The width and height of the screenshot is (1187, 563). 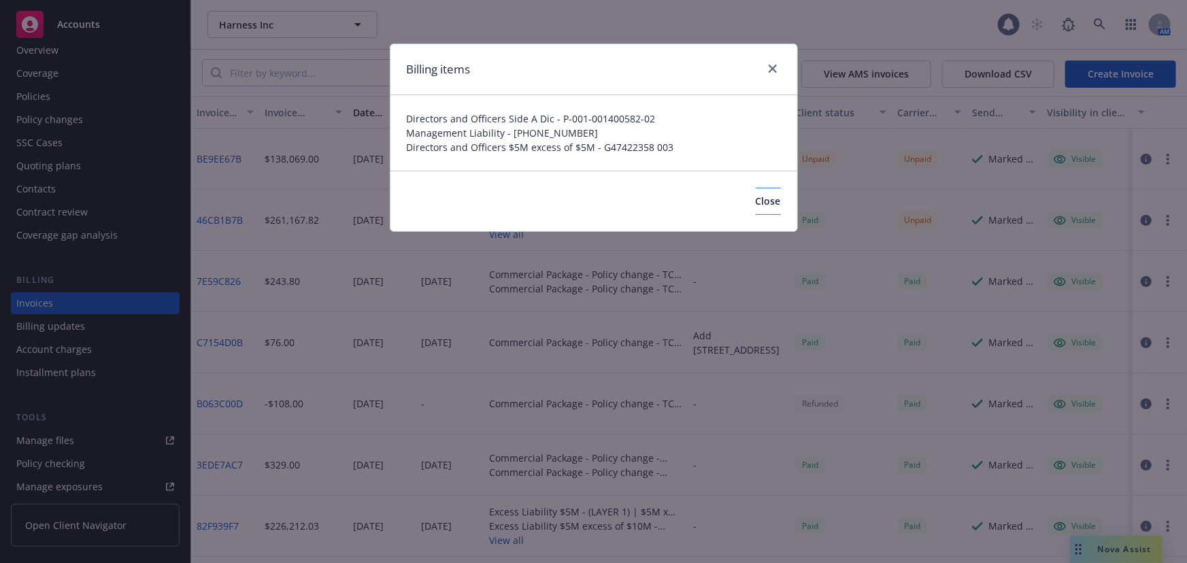 I want to click on a: close, so click(x=773, y=69).